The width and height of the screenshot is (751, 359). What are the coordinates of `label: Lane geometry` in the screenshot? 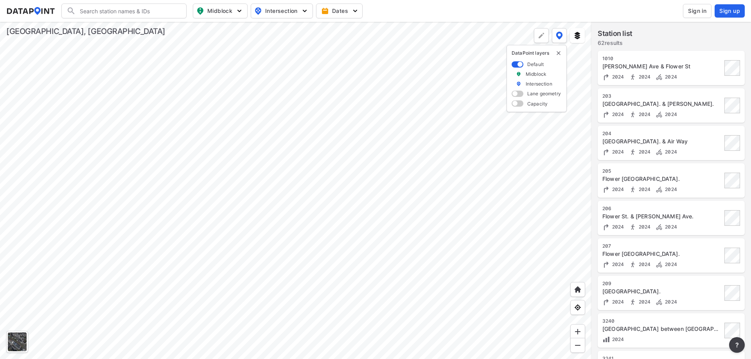 It's located at (544, 93).